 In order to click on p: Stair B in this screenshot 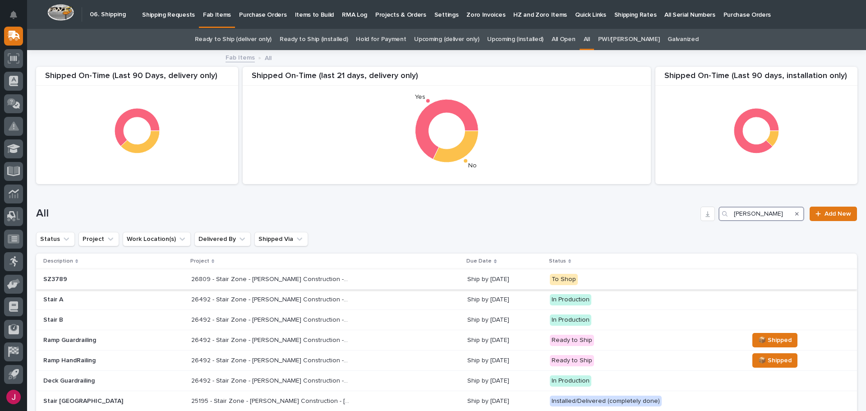, I will do `click(114, 320)`.